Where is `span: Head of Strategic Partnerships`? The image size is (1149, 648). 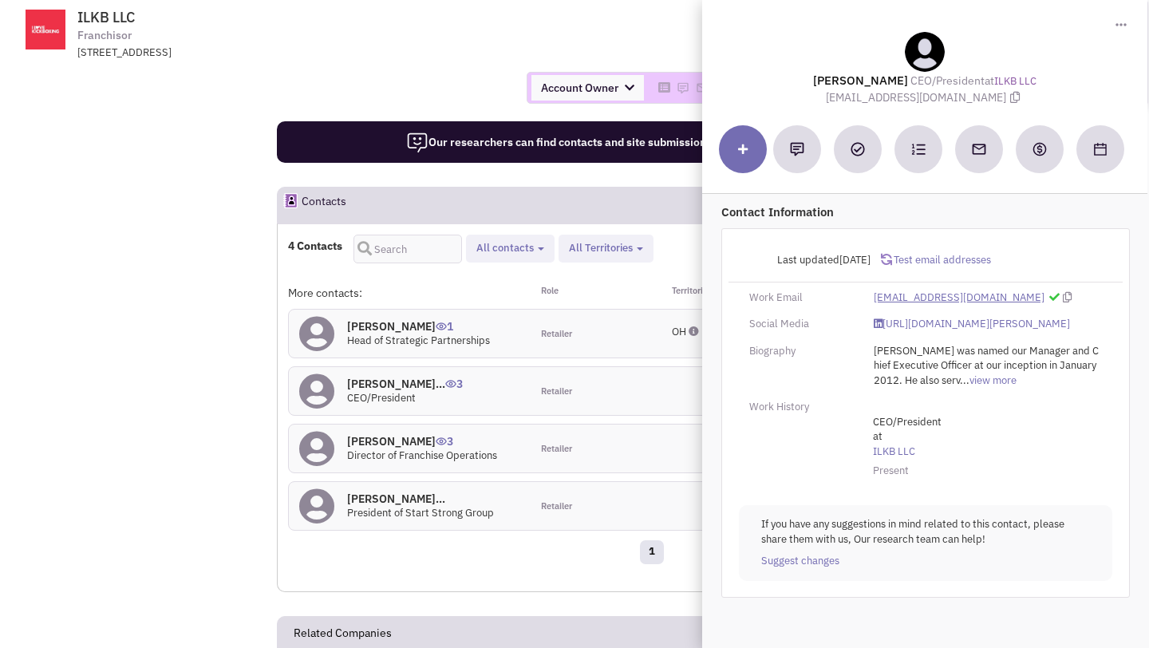
span: Head of Strategic Partnerships is located at coordinates (418, 340).